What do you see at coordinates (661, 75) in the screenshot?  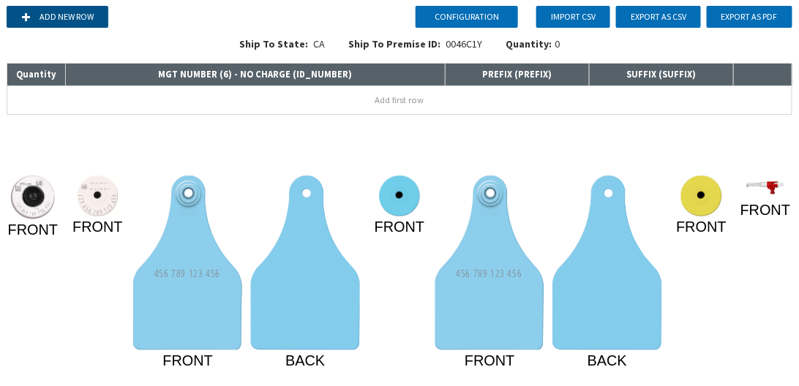 I see `th: SUFFIX ( SUFFIX )` at bounding box center [661, 75].